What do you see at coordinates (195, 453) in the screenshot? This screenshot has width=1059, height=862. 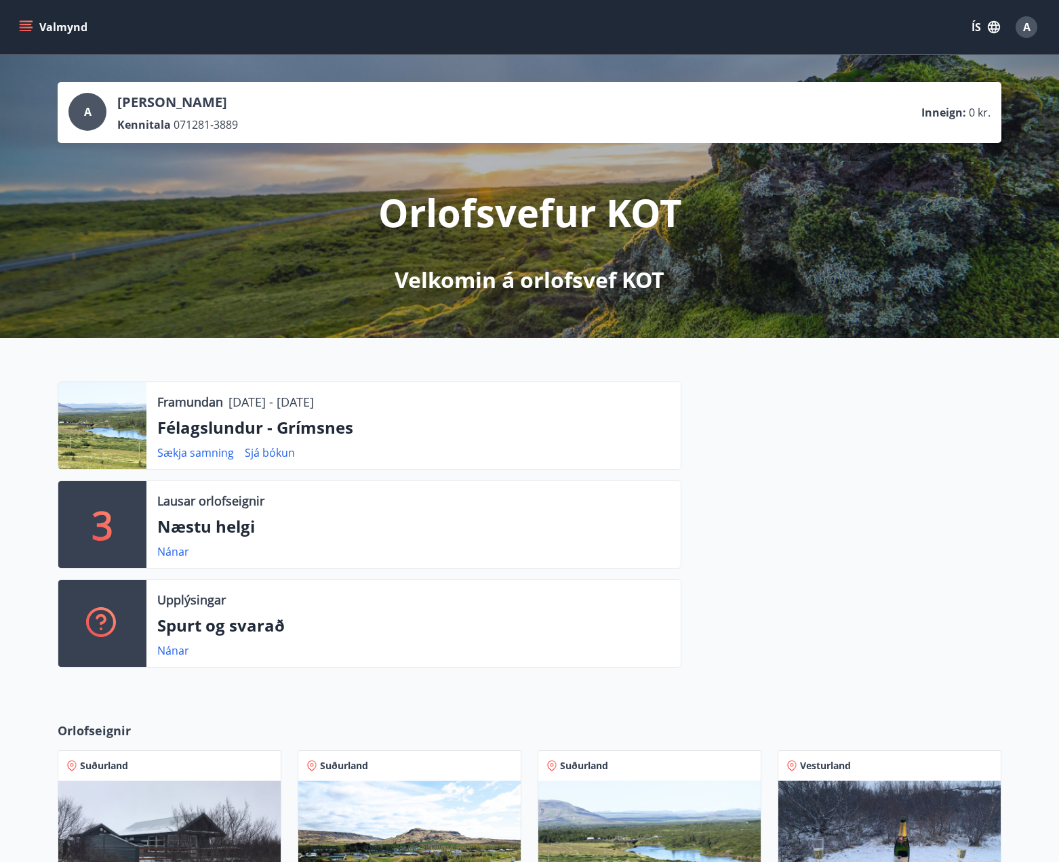 I see `a: Sækja samning` at bounding box center [195, 453].